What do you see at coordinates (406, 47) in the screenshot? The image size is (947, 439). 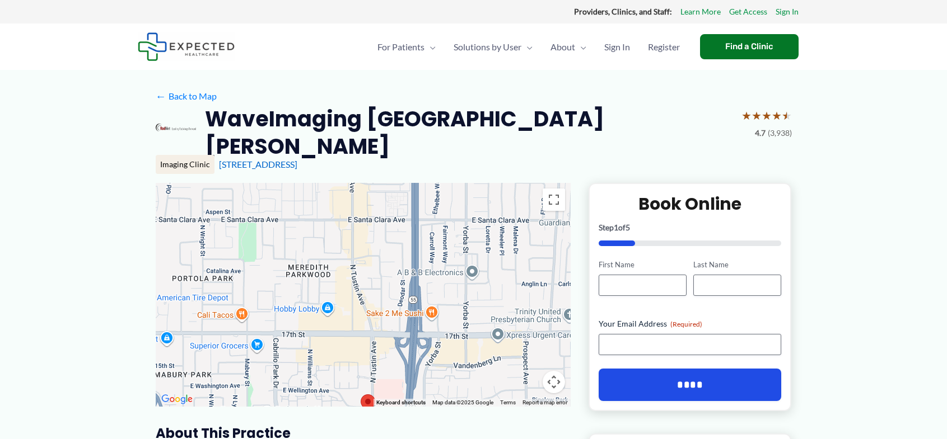 I see `a: For PatientsMenu Toggle` at bounding box center [406, 47].